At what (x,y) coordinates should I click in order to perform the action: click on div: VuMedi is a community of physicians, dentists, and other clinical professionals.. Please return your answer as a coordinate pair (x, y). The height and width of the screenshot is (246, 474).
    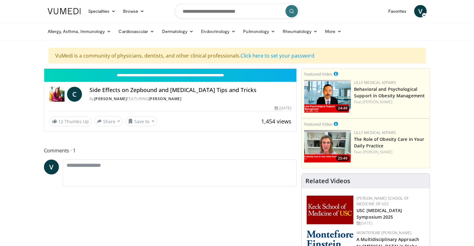
    Looking at the image, I should click on (237, 56).